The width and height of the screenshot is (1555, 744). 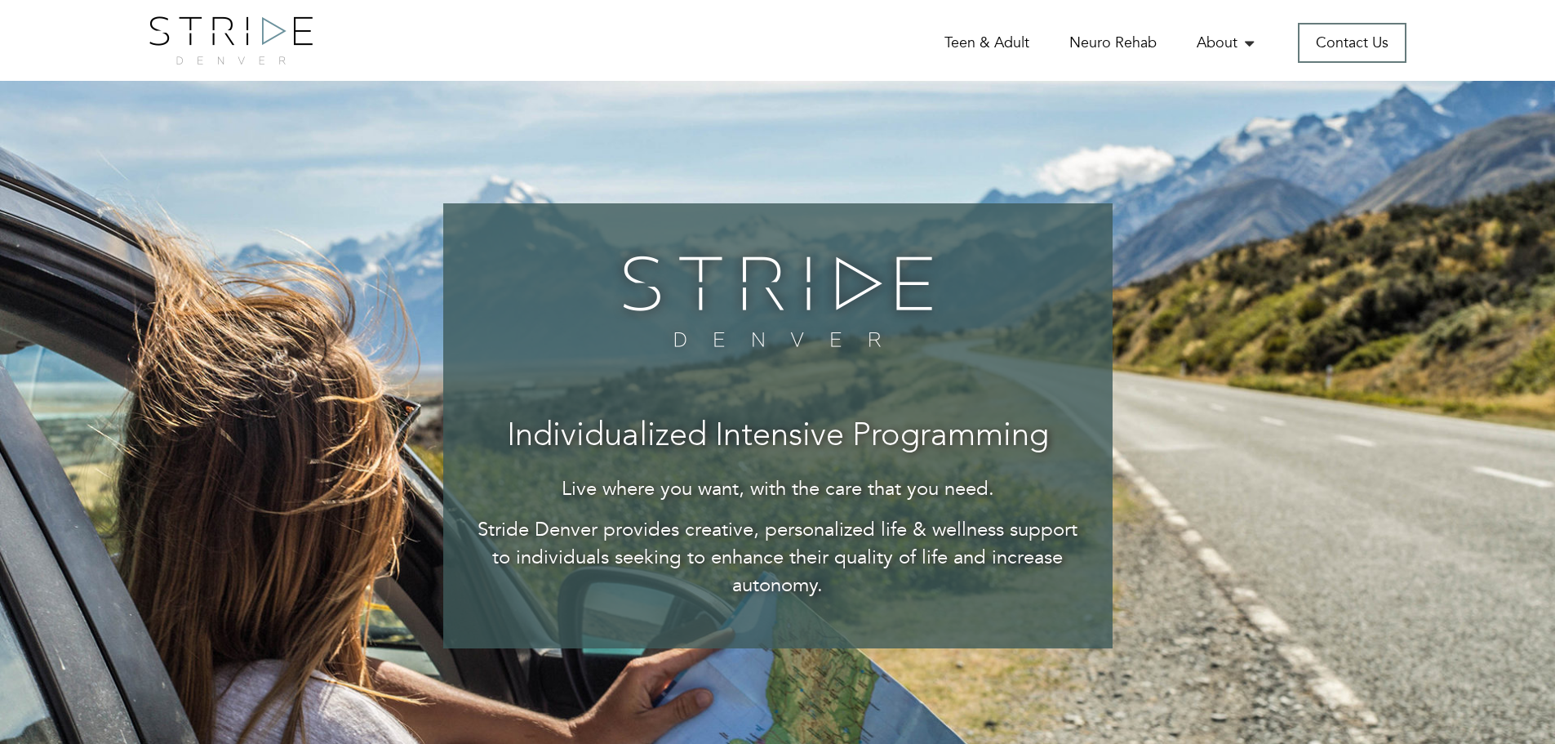 What do you see at coordinates (1113, 42) in the screenshot?
I see `a: Neuro Rehab` at bounding box center [1113, 42].